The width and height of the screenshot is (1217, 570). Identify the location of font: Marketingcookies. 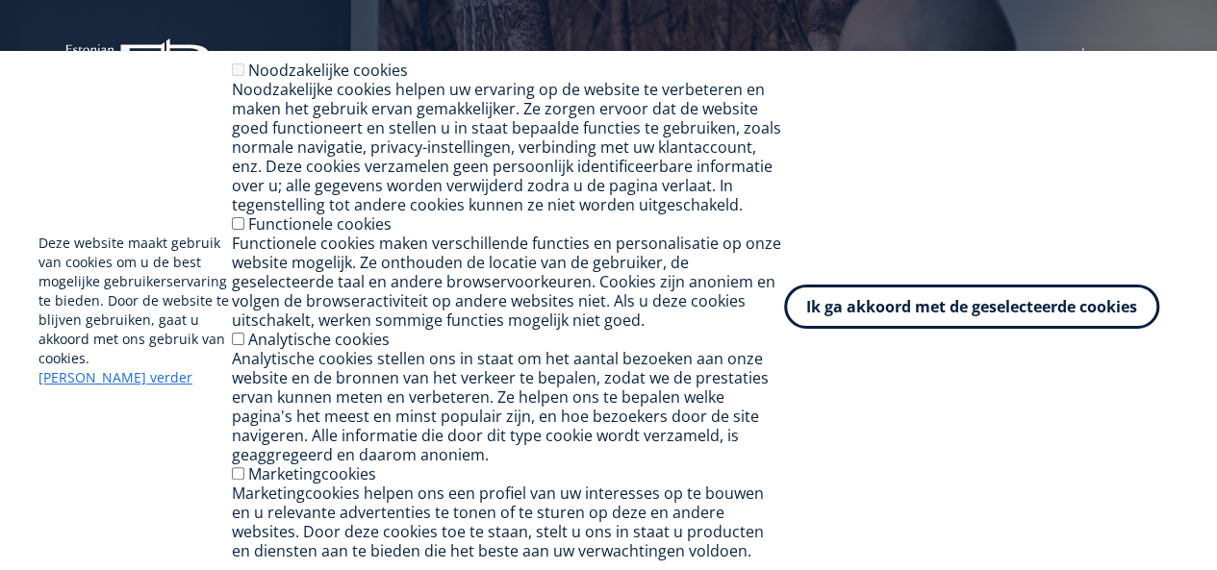
(312, 474).